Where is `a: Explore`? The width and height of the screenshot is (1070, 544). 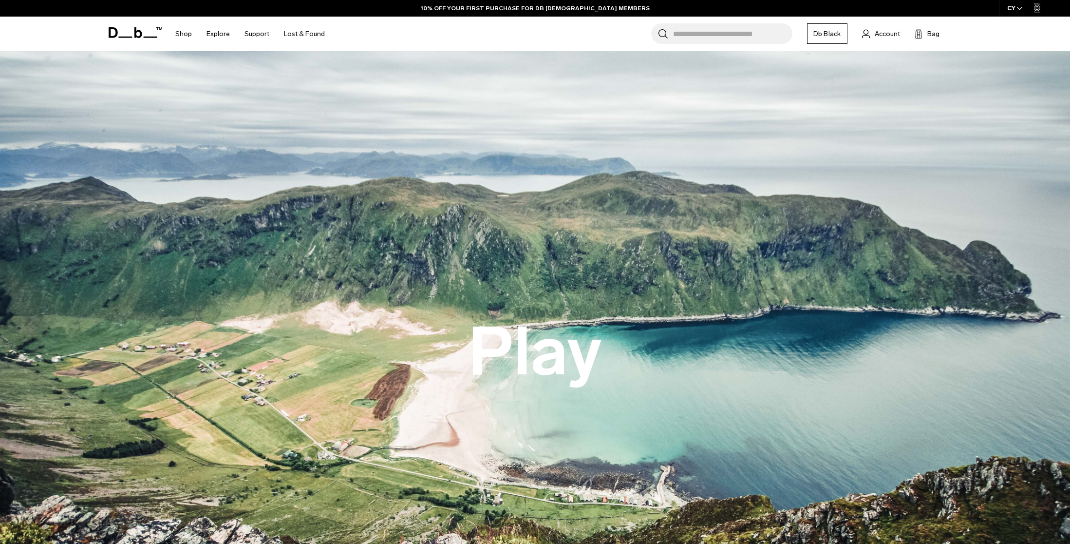 a: Explore is located at coordinates (218, 34).